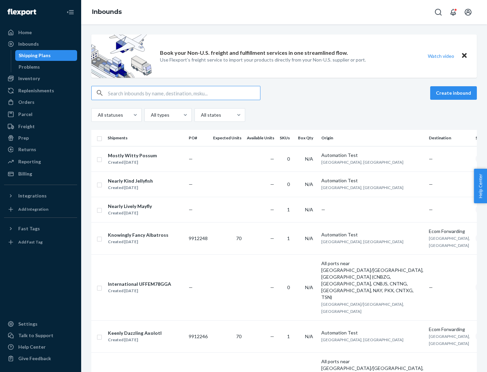 This screenshot has height=372, width=487. What do you see at coordinates (41, 78) in the screenshot?
I see `a: Inventory` at bounding box center [41, 78].